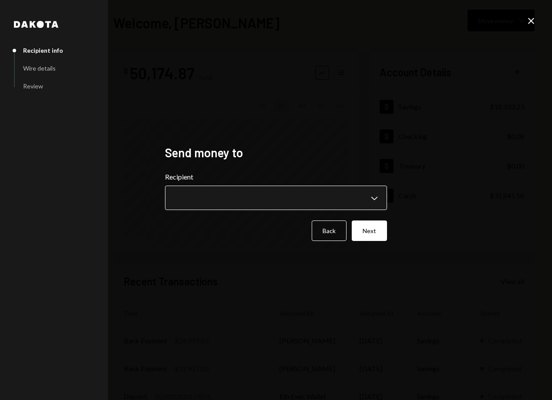 The image size is (552, 400). Describe the element at coordinates (276, 198) in the screenshot. I see `button: Recipient` at that location.